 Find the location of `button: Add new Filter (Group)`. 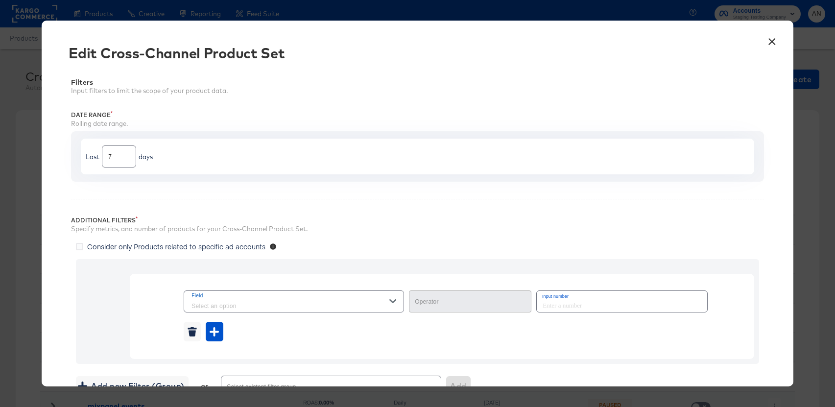

button: Add new Filter (Group) is located at coordinates (132, 386).